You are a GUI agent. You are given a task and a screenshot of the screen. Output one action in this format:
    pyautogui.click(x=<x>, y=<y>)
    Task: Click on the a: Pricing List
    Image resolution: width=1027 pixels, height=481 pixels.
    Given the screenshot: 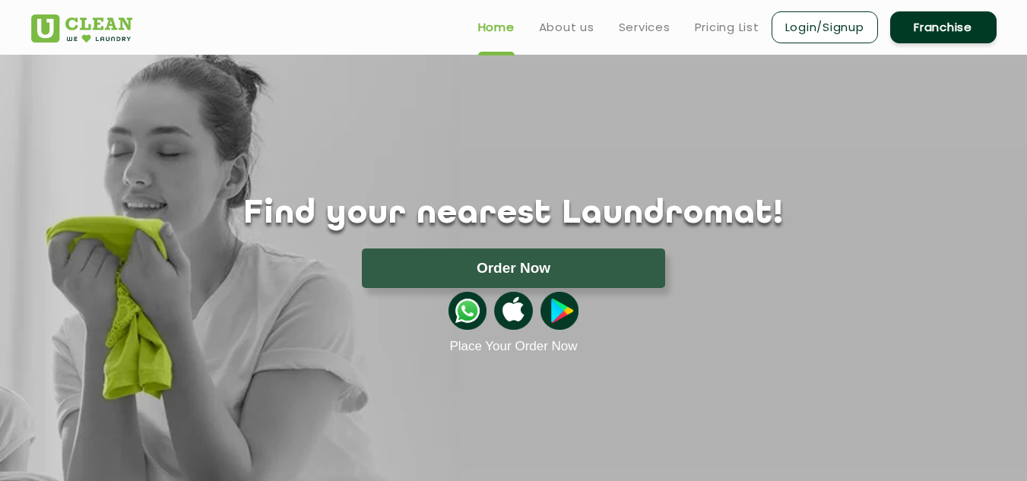 What is the action you would take?
    pyautogui.click(x=727, y=27)
    